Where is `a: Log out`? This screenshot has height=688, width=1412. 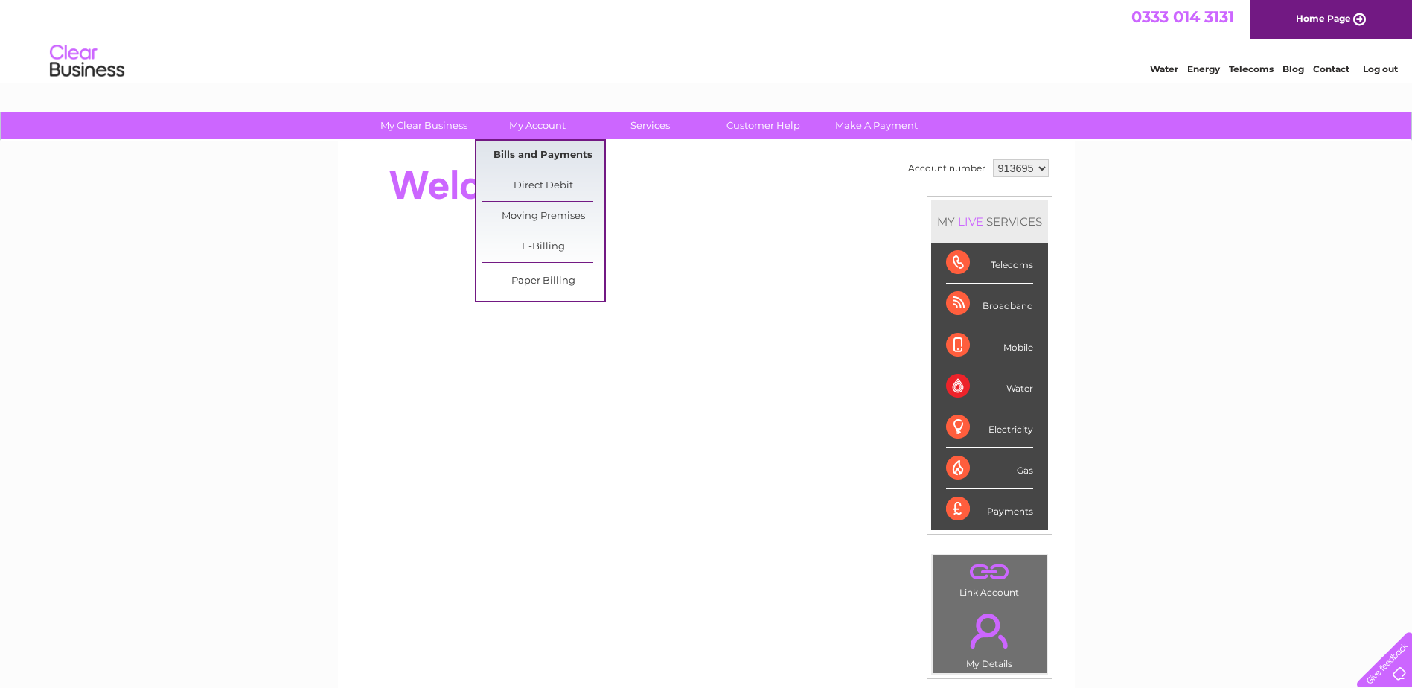 a: Log out is located at coordinates (1380, 68).